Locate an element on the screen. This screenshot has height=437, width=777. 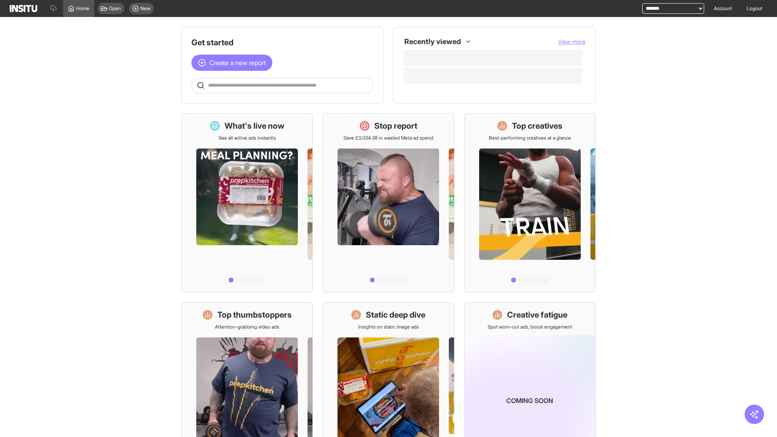
h1: What's live now is located at coordinates (254, 126).